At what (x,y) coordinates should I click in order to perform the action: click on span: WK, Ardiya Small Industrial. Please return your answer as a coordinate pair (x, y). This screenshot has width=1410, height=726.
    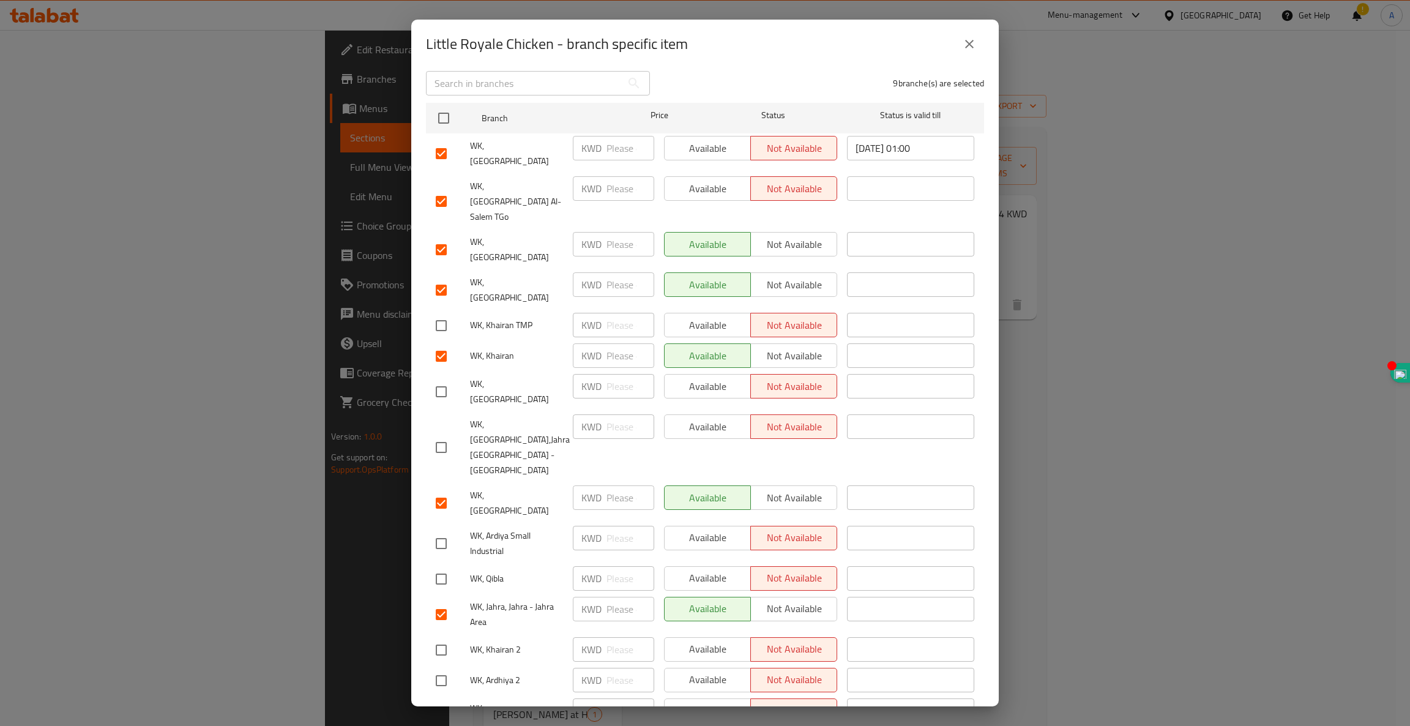
    Looking at the image, I should click on (516, 543).